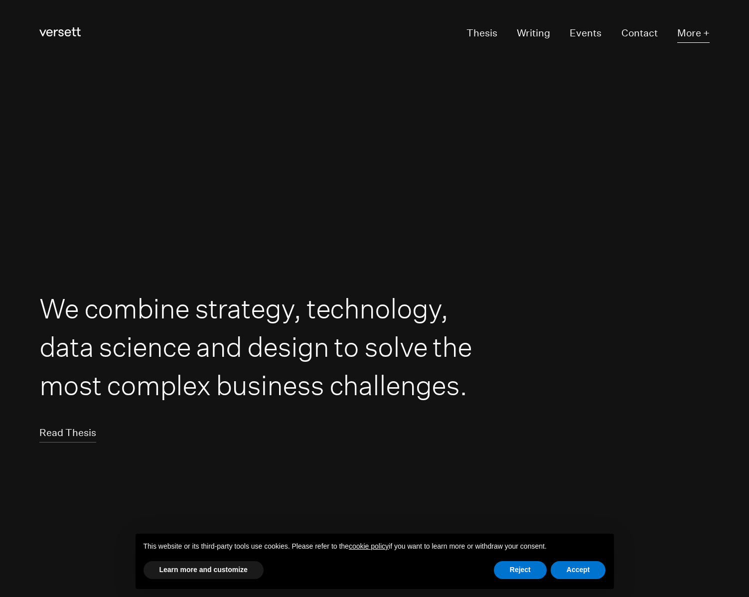  What do you see at coordinates (639, 33) in the screenshot?
I see `a: Contact` at bounding box center [639, 33].